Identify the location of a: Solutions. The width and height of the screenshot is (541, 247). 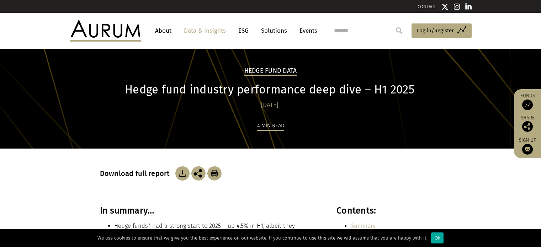
(274, 31).